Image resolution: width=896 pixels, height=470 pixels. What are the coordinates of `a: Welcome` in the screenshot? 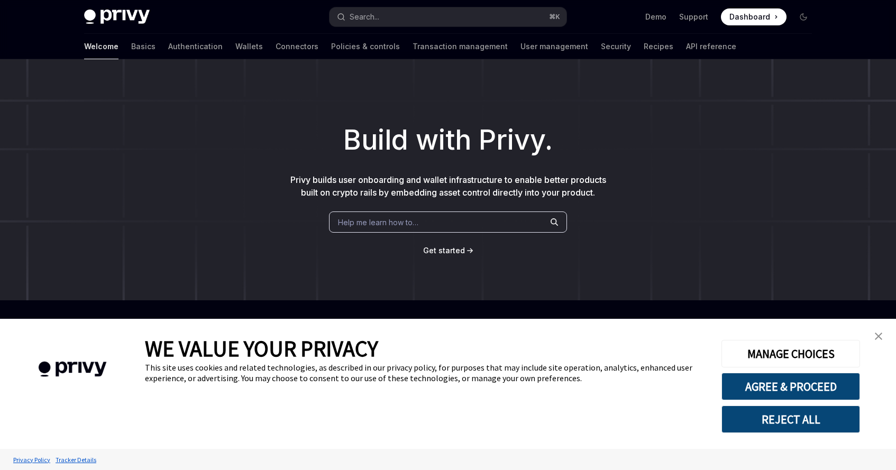 It's located at (101, 47).